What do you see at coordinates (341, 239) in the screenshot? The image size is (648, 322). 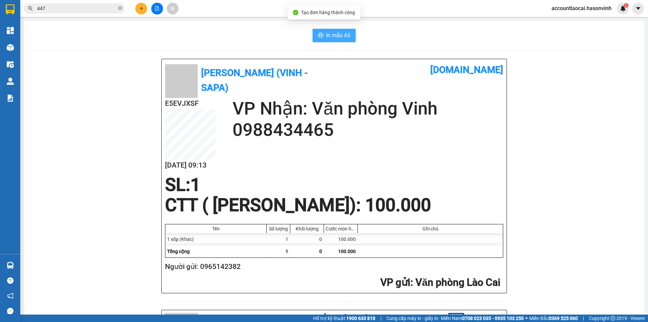 I see `div: 100.000` at bounding box center [341, 239].